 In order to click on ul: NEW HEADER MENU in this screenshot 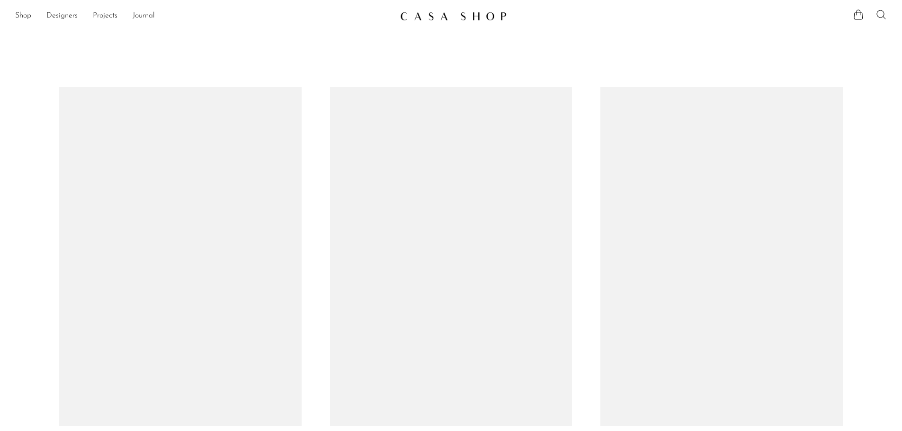, I will do `click(204, 16)`.